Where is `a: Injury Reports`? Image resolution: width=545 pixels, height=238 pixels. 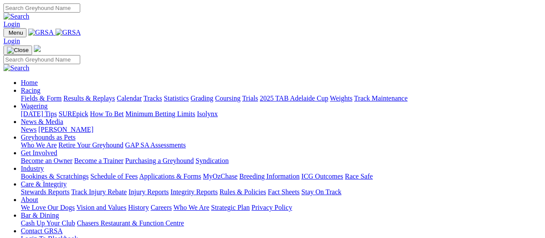 a: Injury Reports is located at coordinates (148, 192).